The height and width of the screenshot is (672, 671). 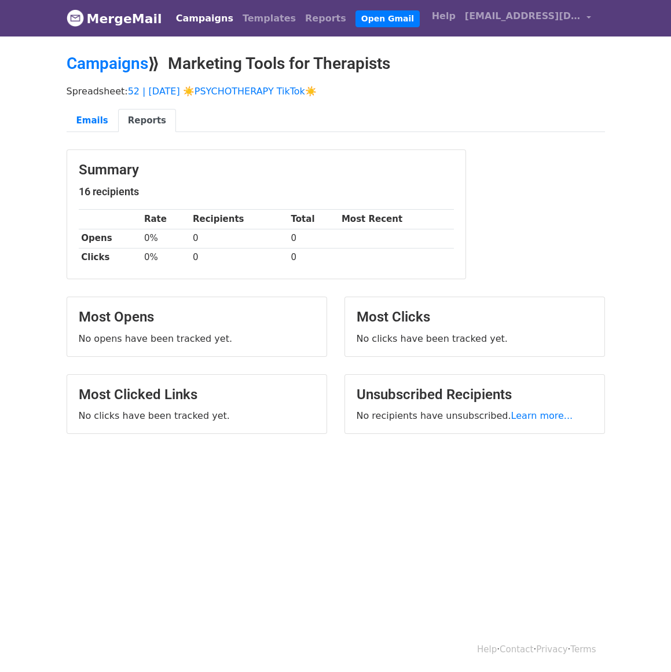 What do you see at coordinates (552, 649) in the screenshot?
I see `a: Privacy` at bounding box center [552, 649].